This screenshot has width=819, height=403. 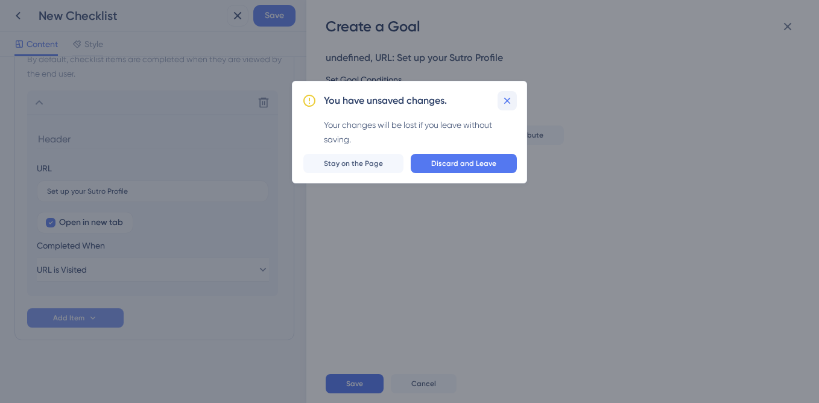 I want to click on span: Discard and Leave, so click(x=464, y=163).